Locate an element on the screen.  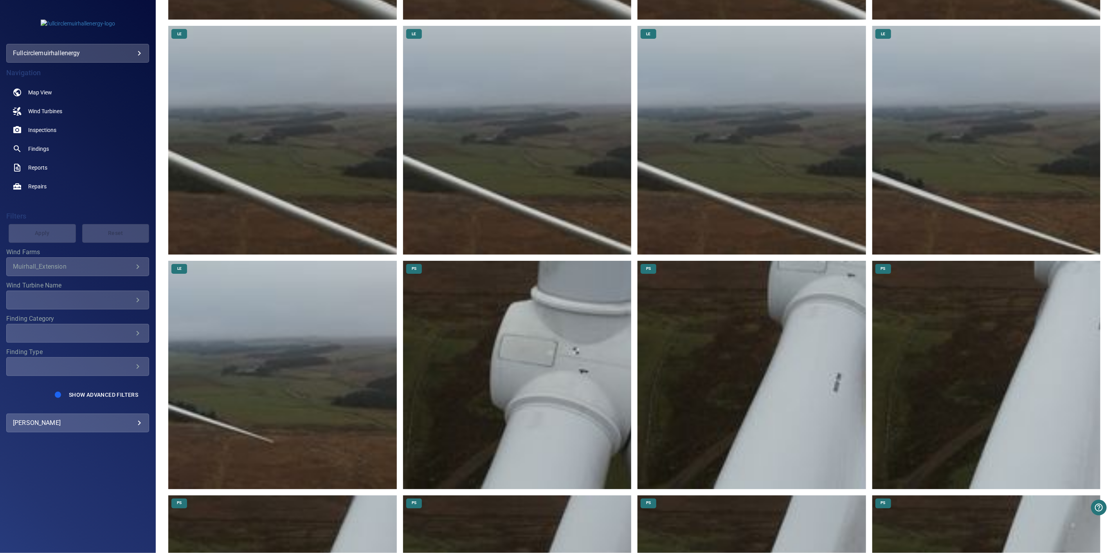
a: repairs noActive is located at coordinates (77, 186).